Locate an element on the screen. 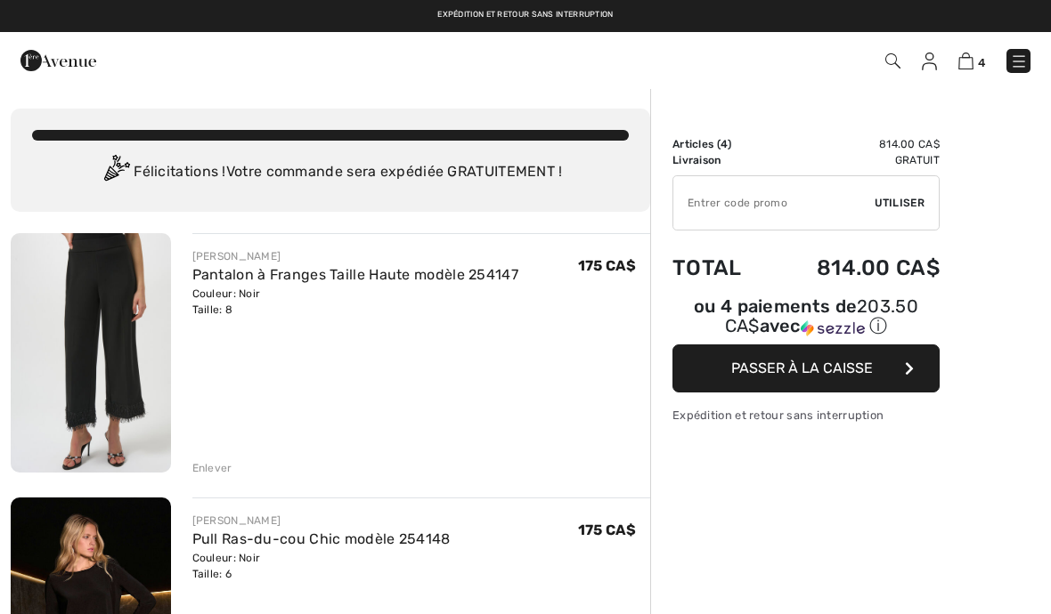 The image size is (1051, 614). img: Sezzle is located at coordinates (833, 329).